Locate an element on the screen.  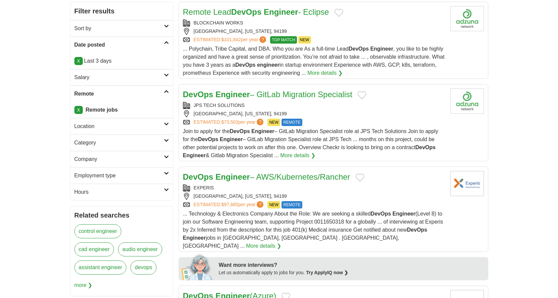
span: ... Polychain, Tribe Capital, and DBA. Who you are As a full-time Lead , you like to be highly or... is located at coordinates (313, 61).